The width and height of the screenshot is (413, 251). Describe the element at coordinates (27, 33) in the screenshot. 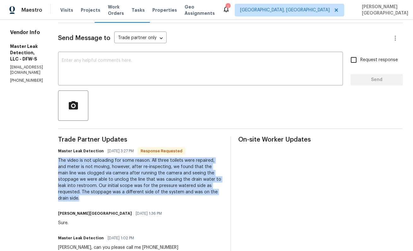

I see `h4: Vendor Info` at that location.